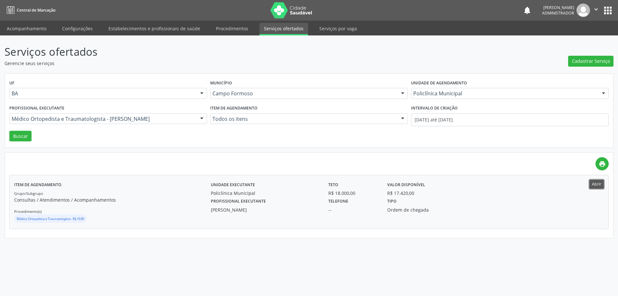  Describe the element at coordinates (427, 210) in the screenshot. I see `div: Ordem de chegada` at that location.